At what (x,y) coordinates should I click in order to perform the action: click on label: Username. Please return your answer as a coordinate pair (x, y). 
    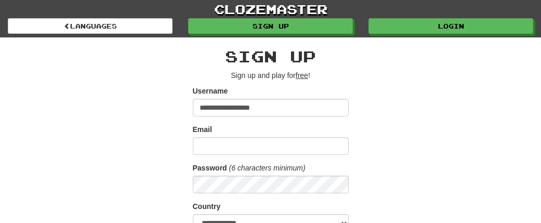
    Looking at the image, I should click on (211, 91).